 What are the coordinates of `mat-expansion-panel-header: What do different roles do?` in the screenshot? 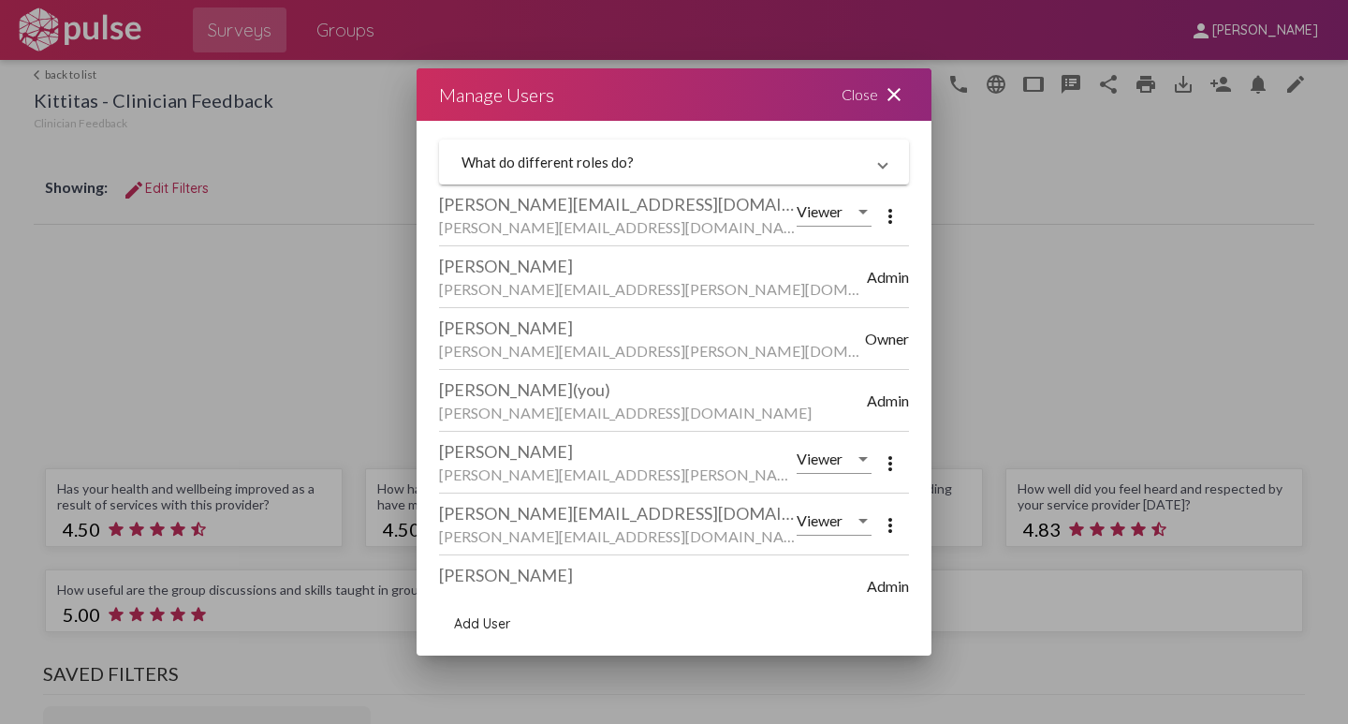 It's located at (674, 162).